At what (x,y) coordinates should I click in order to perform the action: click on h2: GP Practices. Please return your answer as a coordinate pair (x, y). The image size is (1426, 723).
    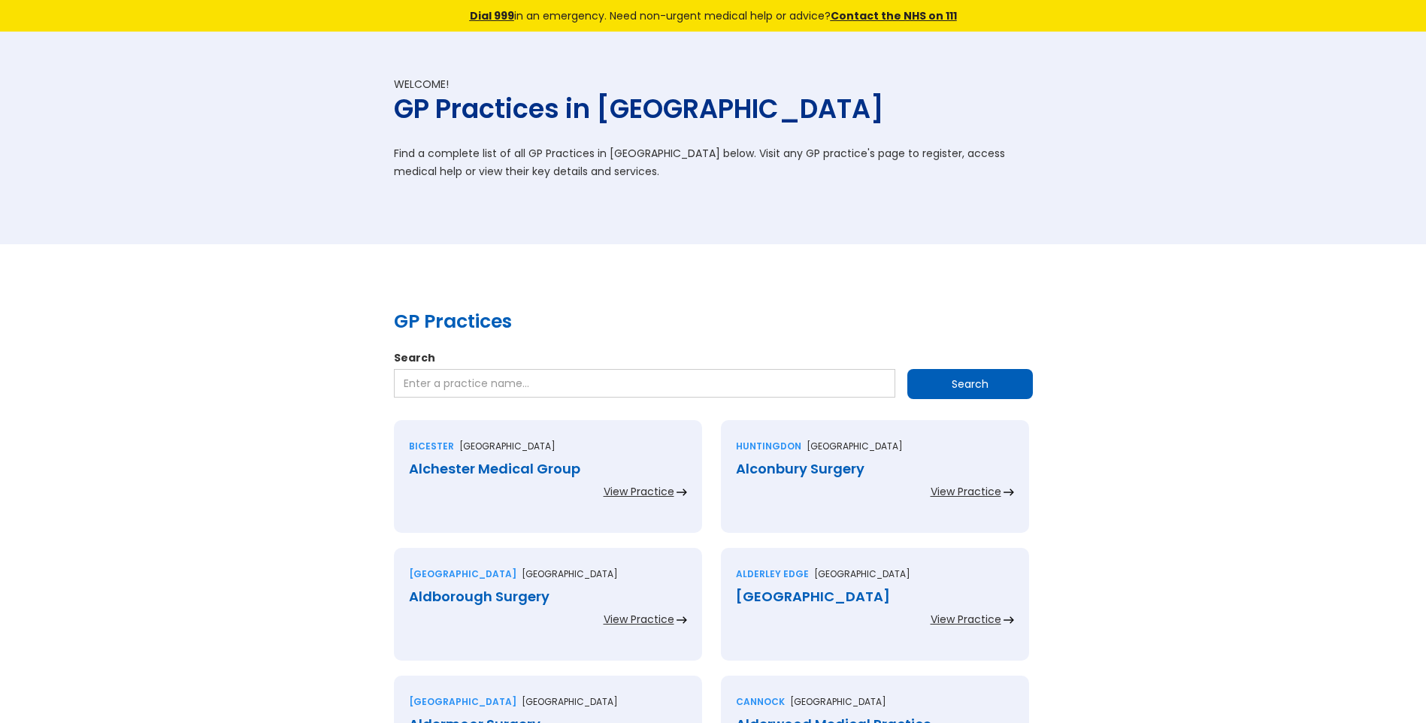
    Looking at the image, I should click on (713, 322).